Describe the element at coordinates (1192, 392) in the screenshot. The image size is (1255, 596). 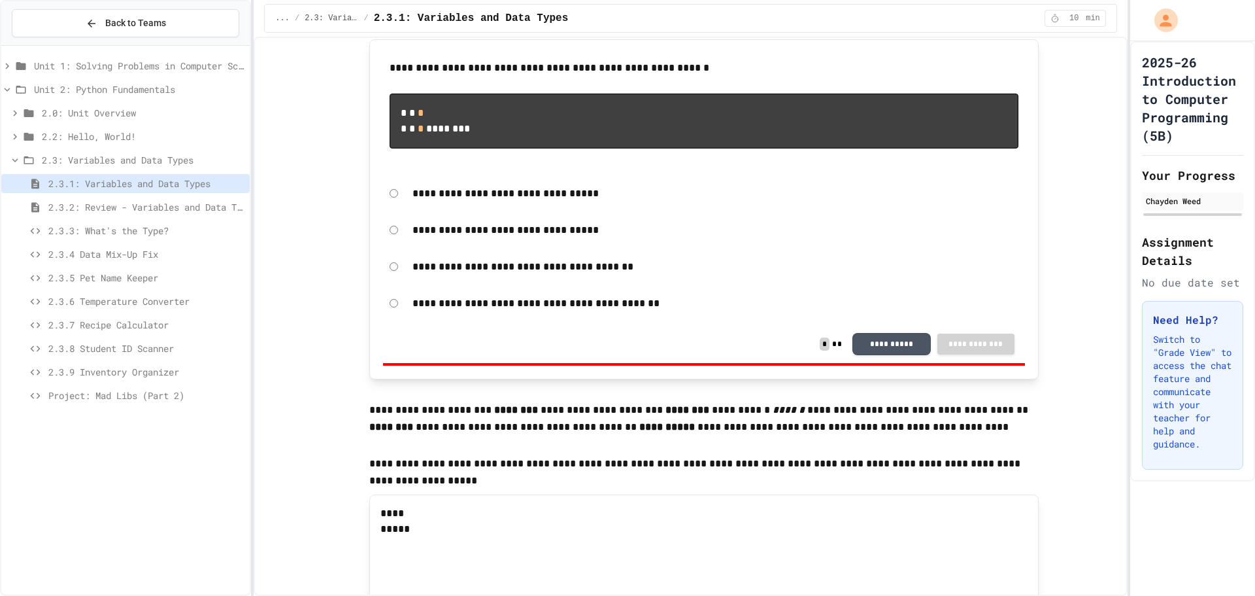
I see `p: Switch to "Grade View" to access the chat feature and communicate with your teacher for help and ...` at that location.